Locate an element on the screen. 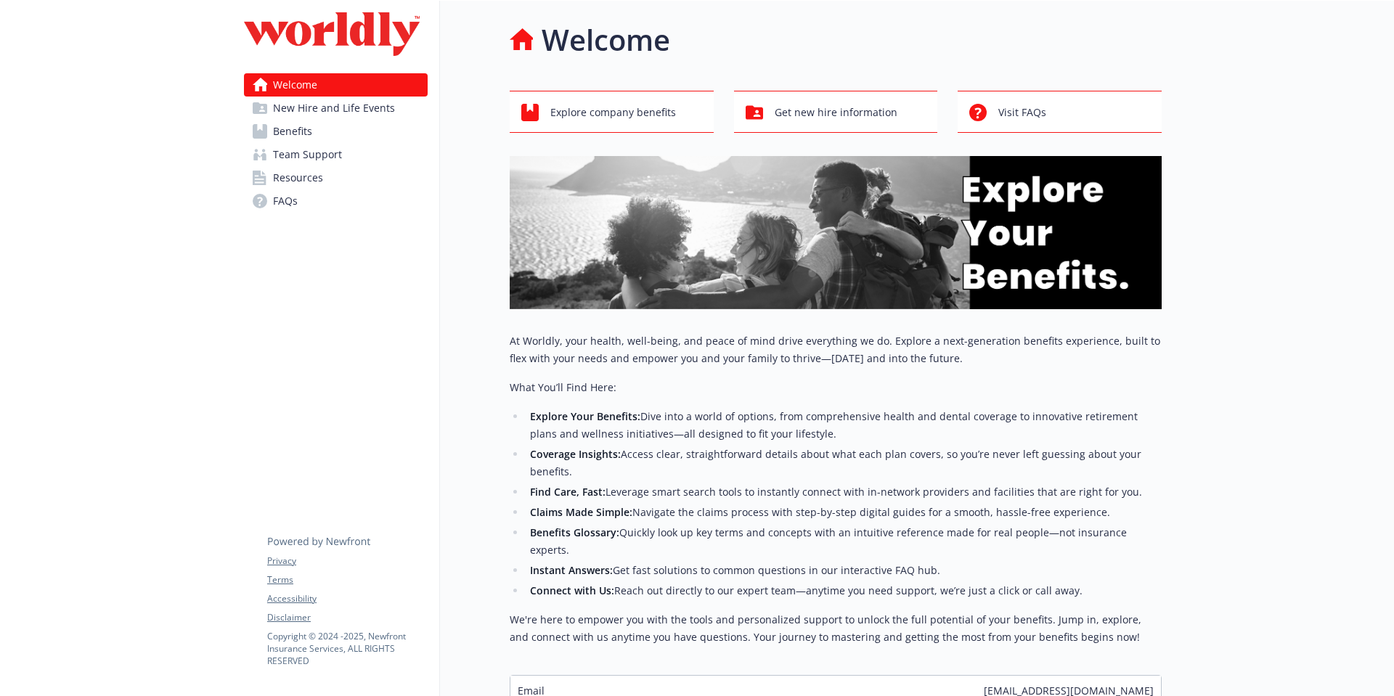  span: Benefits is located at coordinates (293, 131).